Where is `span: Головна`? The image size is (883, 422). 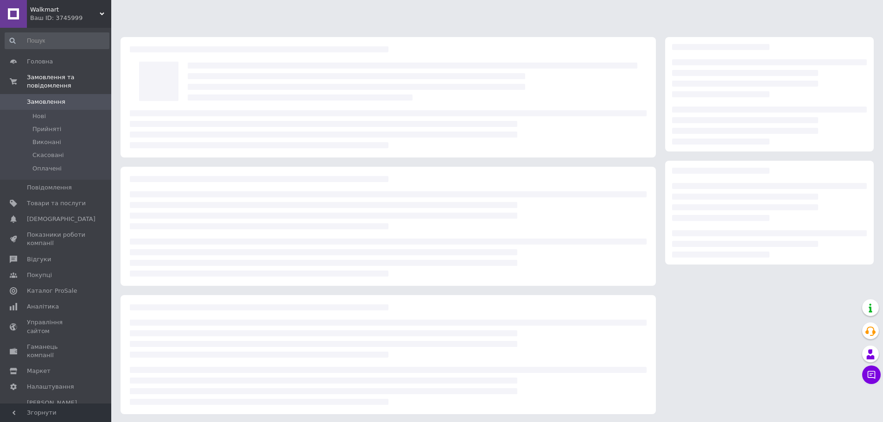
span: Головна is located at coordinates (40, 62).